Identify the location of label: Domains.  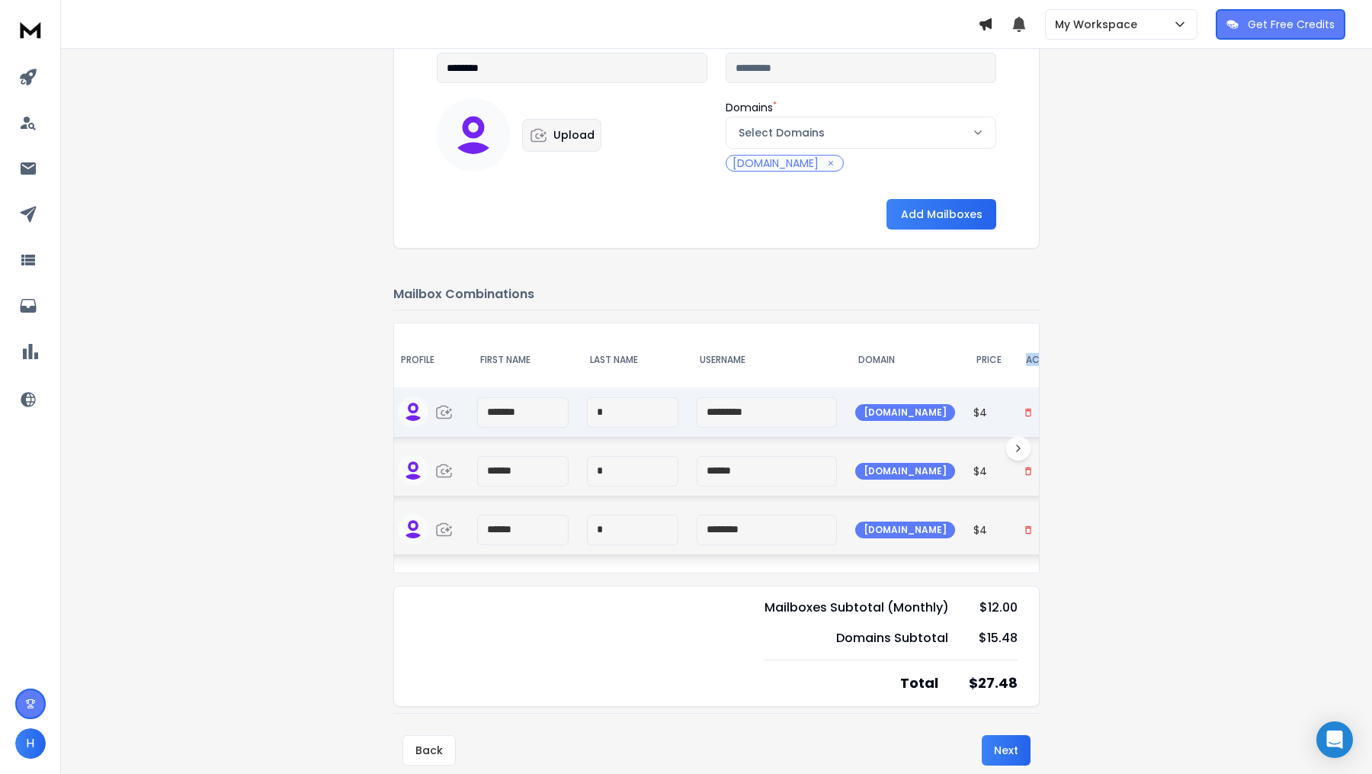
(751, 107).